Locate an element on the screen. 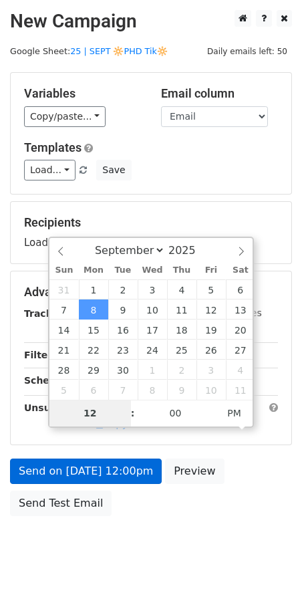  span: September 1, 2025 is located at coordinates (94, 289).